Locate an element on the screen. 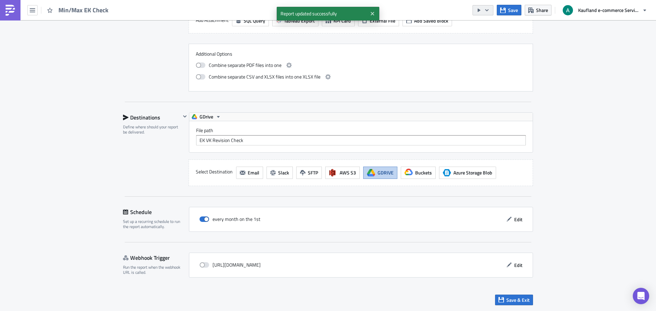 This screenshot has height=311, width=656. span: GDRIVE is located at coordinates (385, 172).